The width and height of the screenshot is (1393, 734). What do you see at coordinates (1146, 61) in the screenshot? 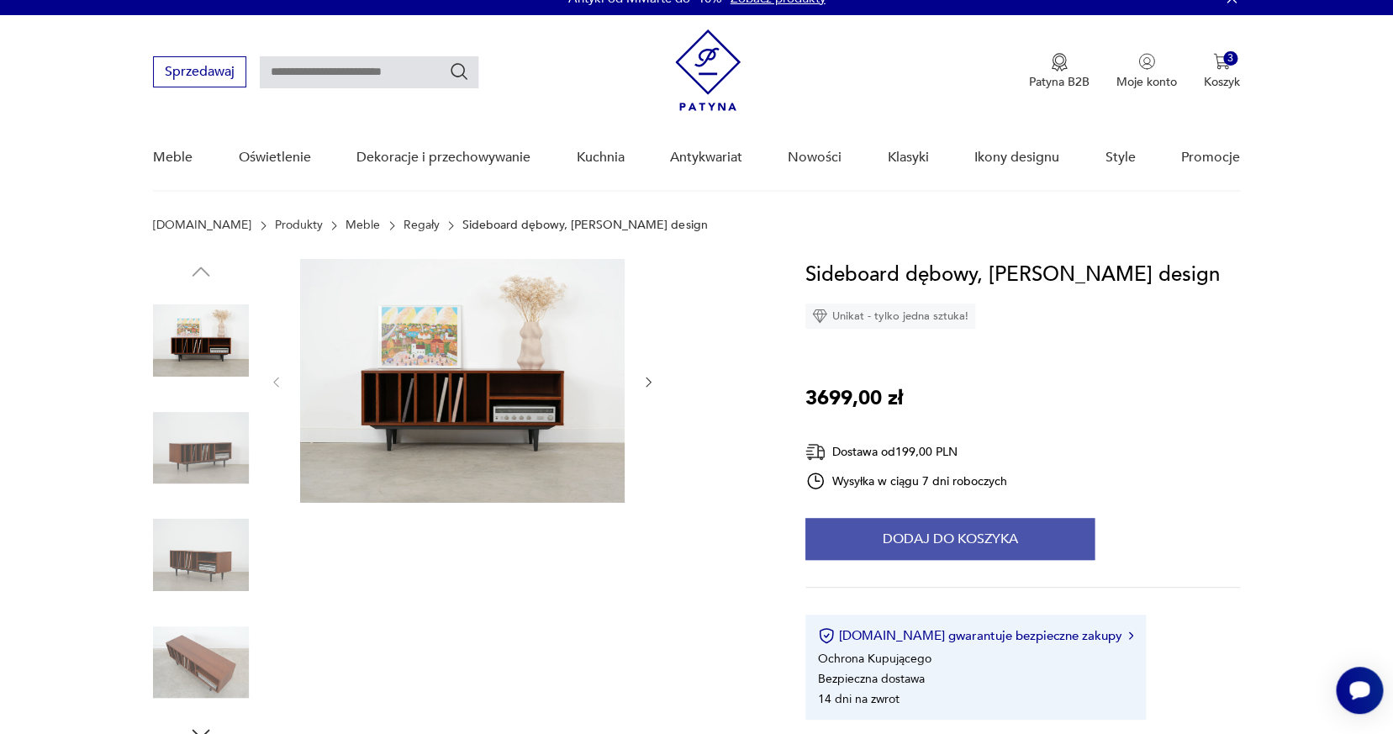
I see `img: Ikonka użytkownika` at bounding box center [1146, 61].